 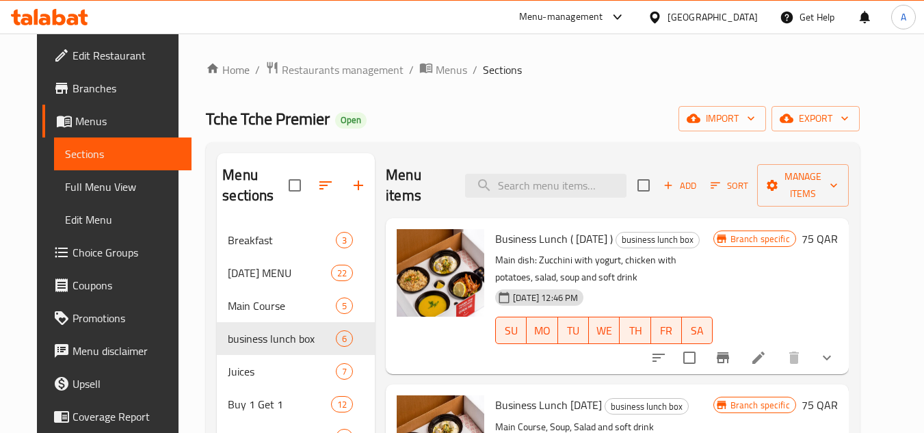 What do you see at coordinates (680, 185) in the screenshot?
I see `span: Add` at bounding box center [680, 185].